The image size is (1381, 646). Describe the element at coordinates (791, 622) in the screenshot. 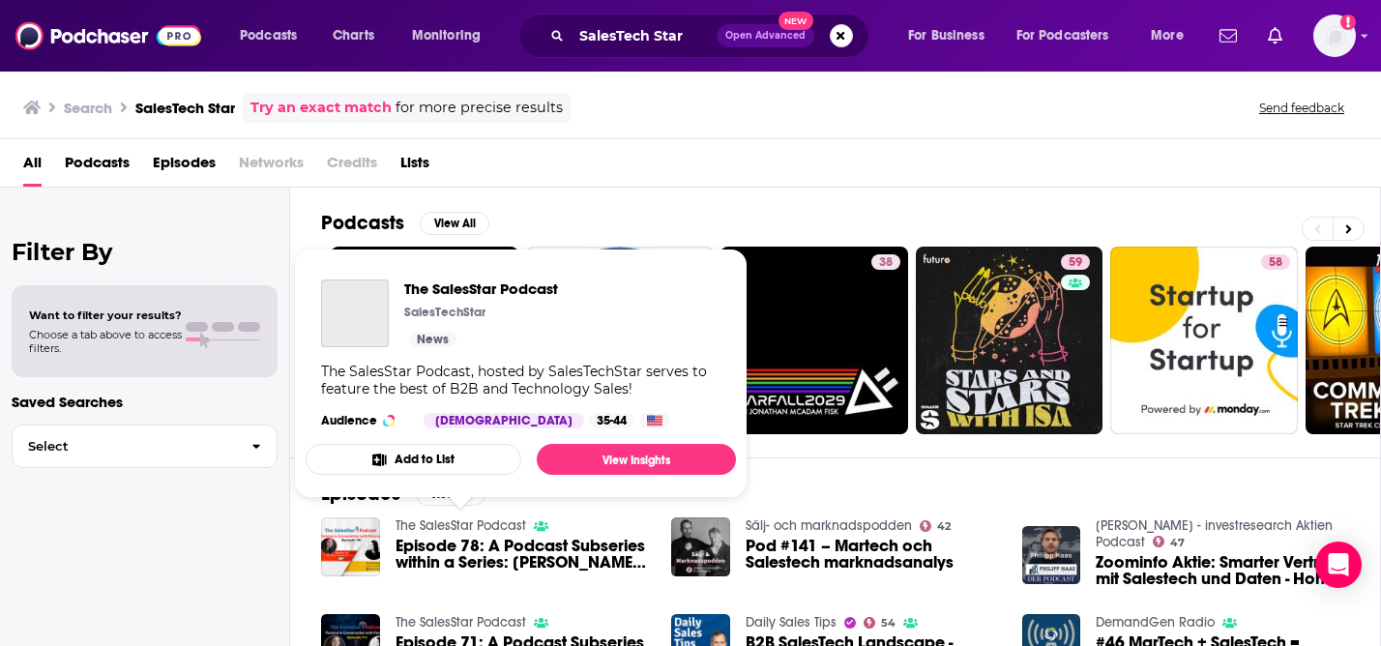

I see `a: Daily Sales Tips` at that location.